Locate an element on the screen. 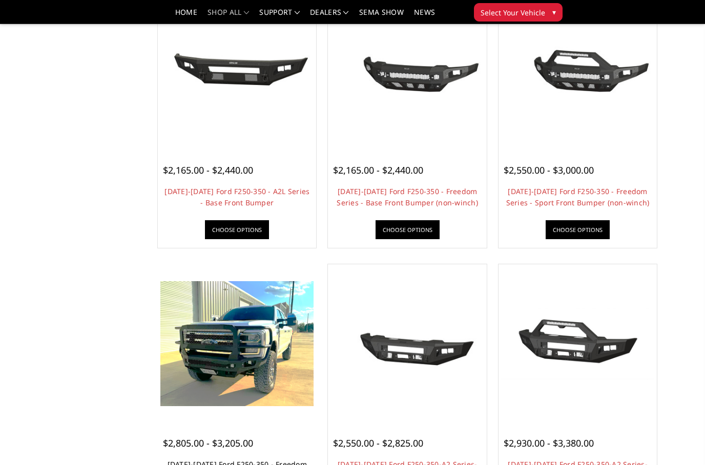  span: $2,550.00 - $2,825.00 is located at coordinates (378, 443).